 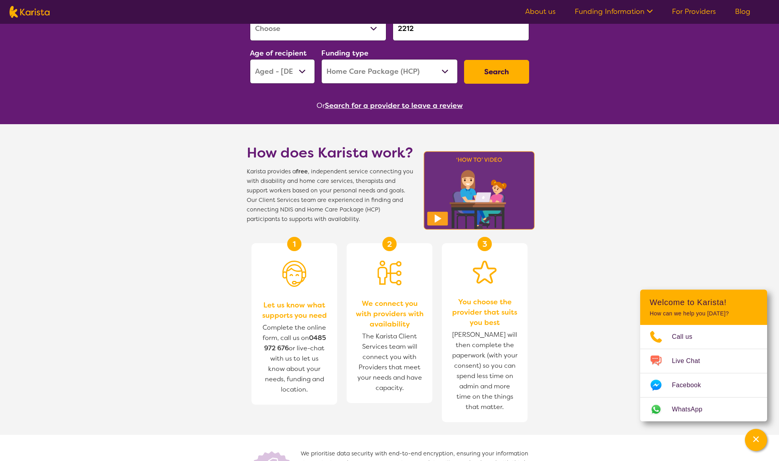 I want to click on img: Star icon, so click(x=485, y=272).